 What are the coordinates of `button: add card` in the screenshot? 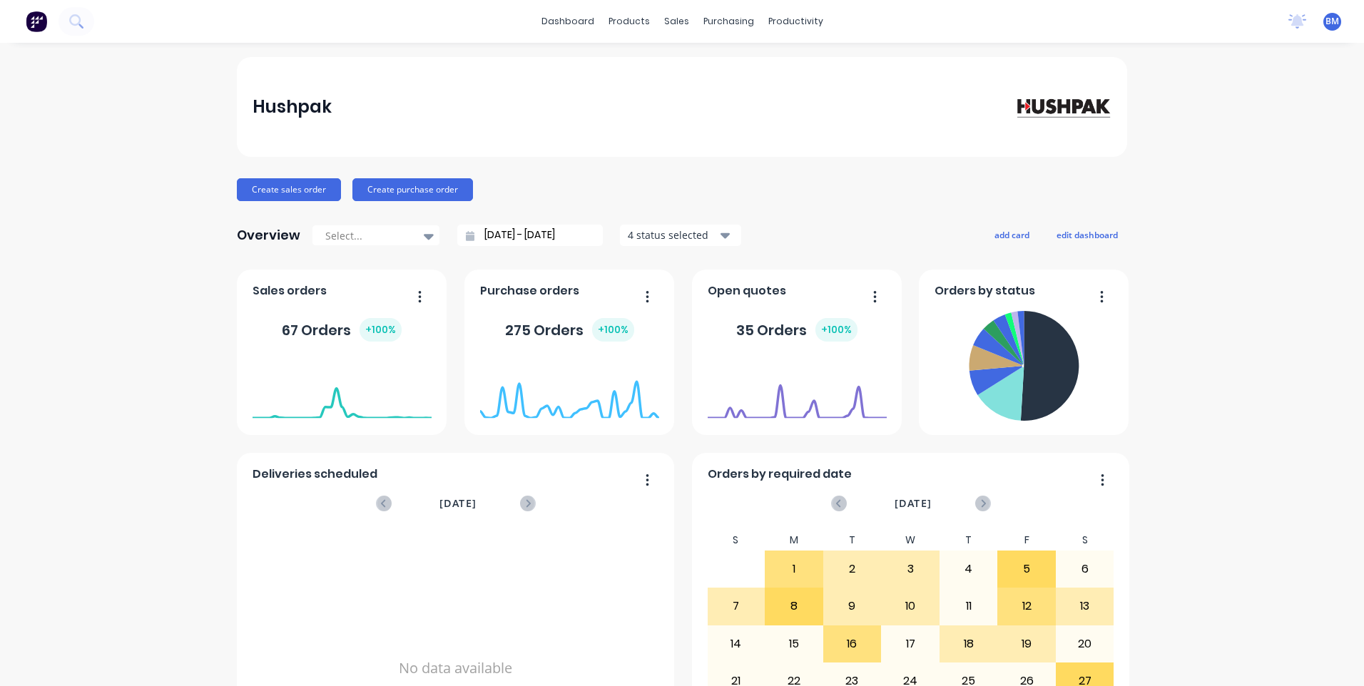 It's located at (1012, 235).